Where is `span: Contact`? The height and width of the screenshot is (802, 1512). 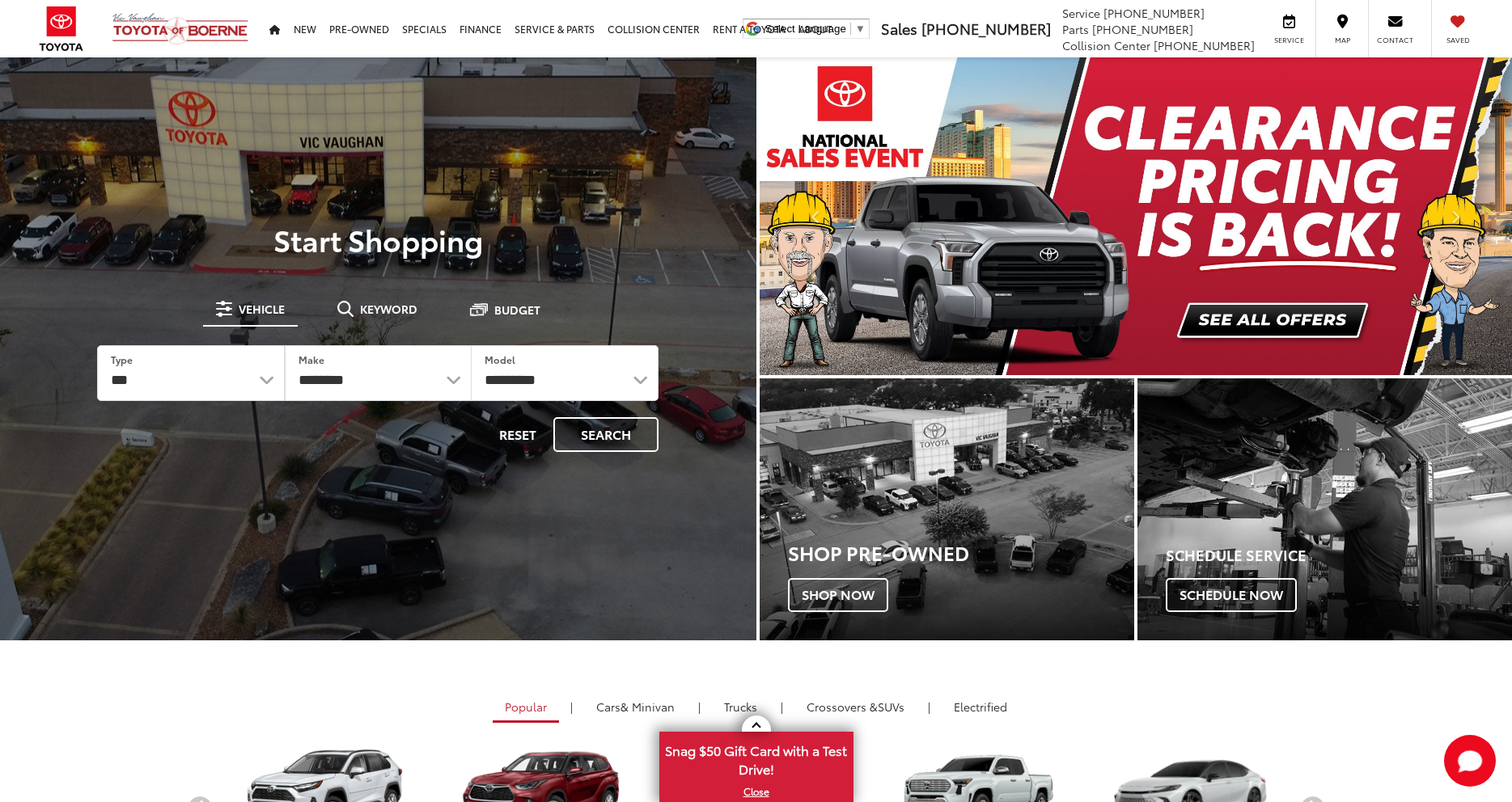 span: Contact is located at coordinates (1394, 40).